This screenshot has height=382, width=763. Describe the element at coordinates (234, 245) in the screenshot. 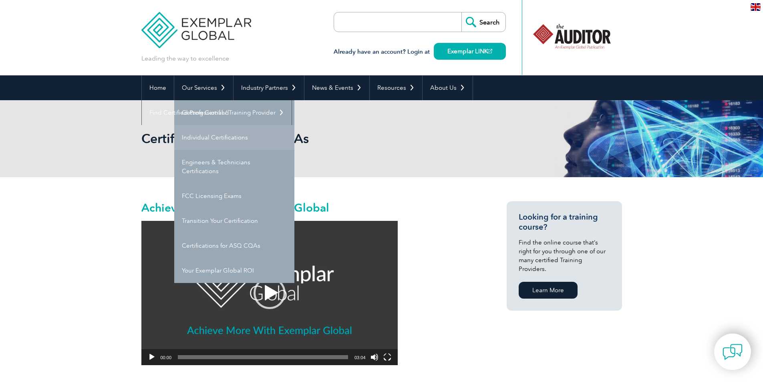

I see `a: Certifications for ASQ CQAs` at that location.